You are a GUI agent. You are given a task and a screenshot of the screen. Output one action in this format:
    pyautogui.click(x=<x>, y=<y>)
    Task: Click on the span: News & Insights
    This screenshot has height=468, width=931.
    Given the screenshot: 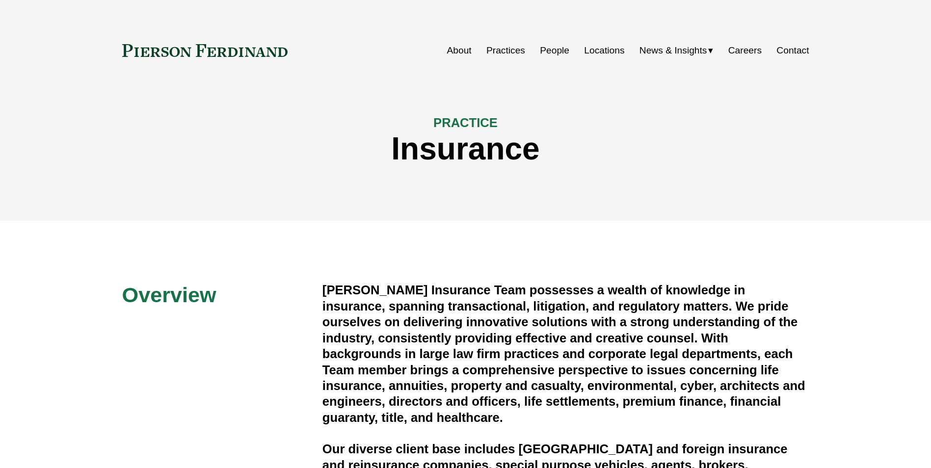 What is the action you would take?
    pyautogui.click(x=673, y=51)
    